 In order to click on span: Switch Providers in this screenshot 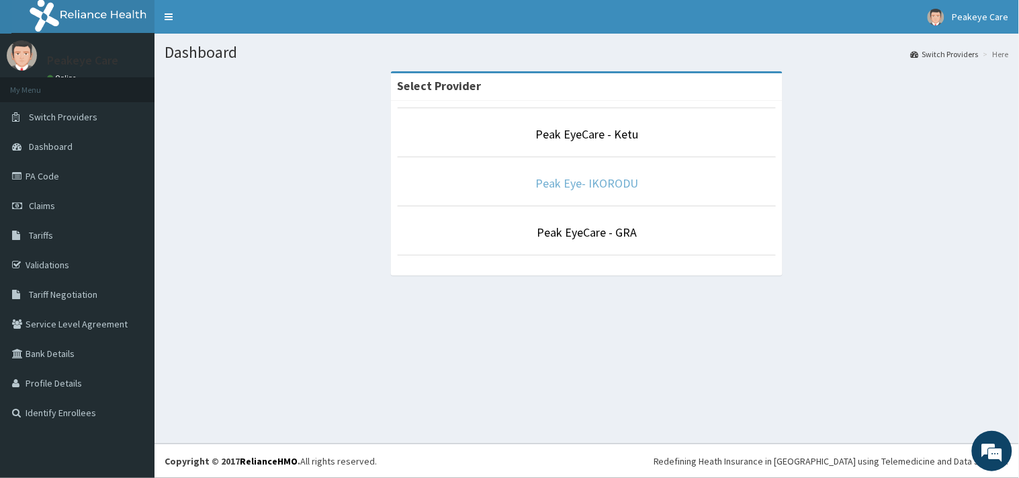, I will do `click(63, 117)`.